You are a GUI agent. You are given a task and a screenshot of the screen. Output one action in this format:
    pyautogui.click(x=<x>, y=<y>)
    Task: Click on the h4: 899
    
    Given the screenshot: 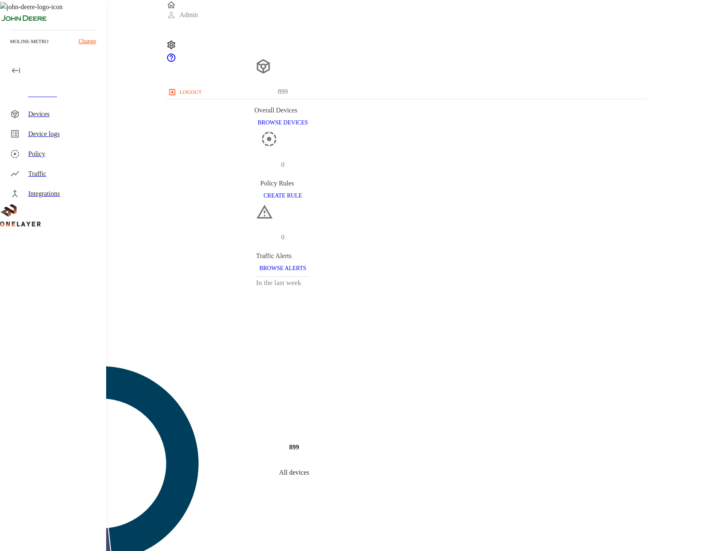 What is the action you would take?
    pyautogui.click(x=294, y=447)
    